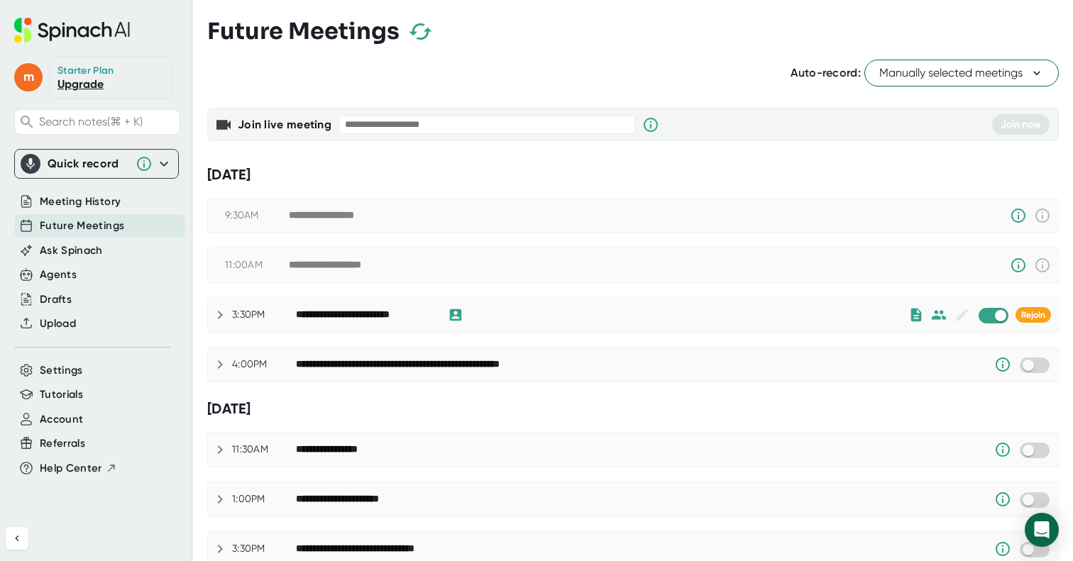  What do you see at coordinates (71, 250) in the screenshot?
I see `button: Ask Spinach` at bounding box center [71, 250].